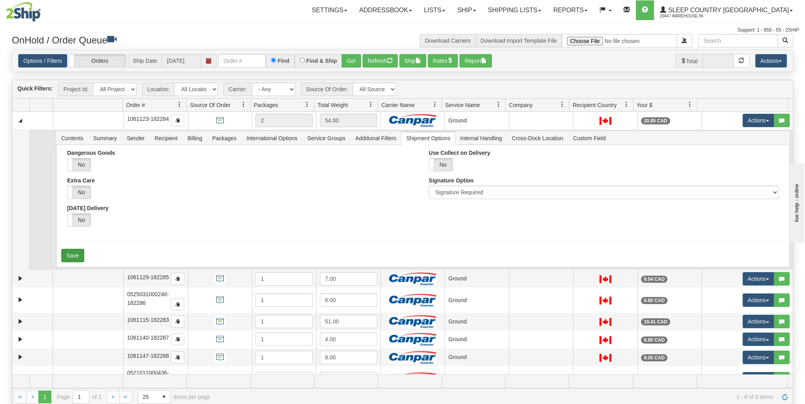 Image resolution: width=805 pixels, height=404 pixels. I want to click on span: 0521011000436-182293, so click(148, 377).